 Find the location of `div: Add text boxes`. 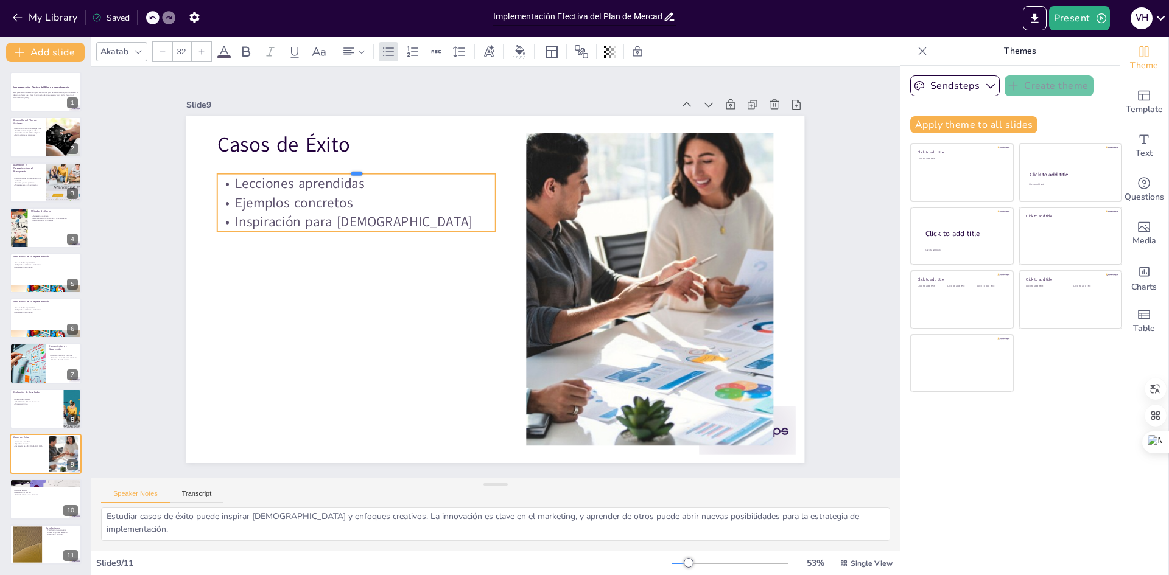

div: Add text boxes is located at coordinates (1144, 146).